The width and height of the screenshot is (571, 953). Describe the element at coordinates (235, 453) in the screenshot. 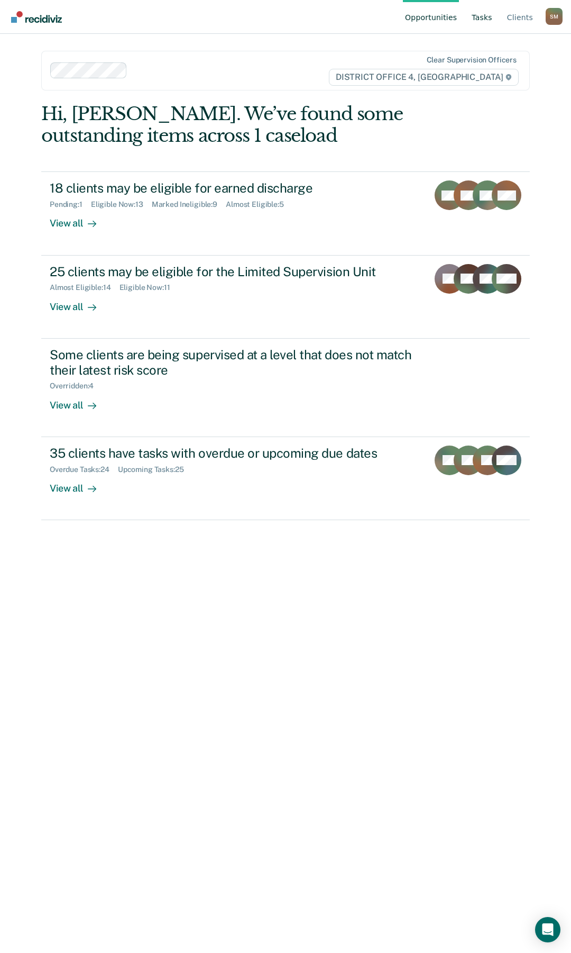

I see `div: 35 clients have tasks with overdue or upcoming due dates` at that location.